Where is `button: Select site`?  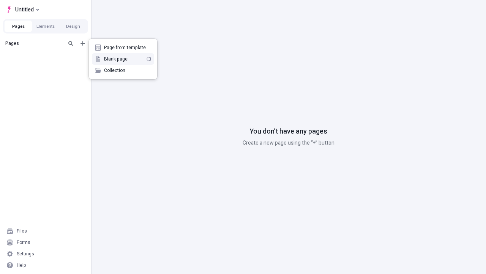
button: Select site is located at coordinates (22, 10).